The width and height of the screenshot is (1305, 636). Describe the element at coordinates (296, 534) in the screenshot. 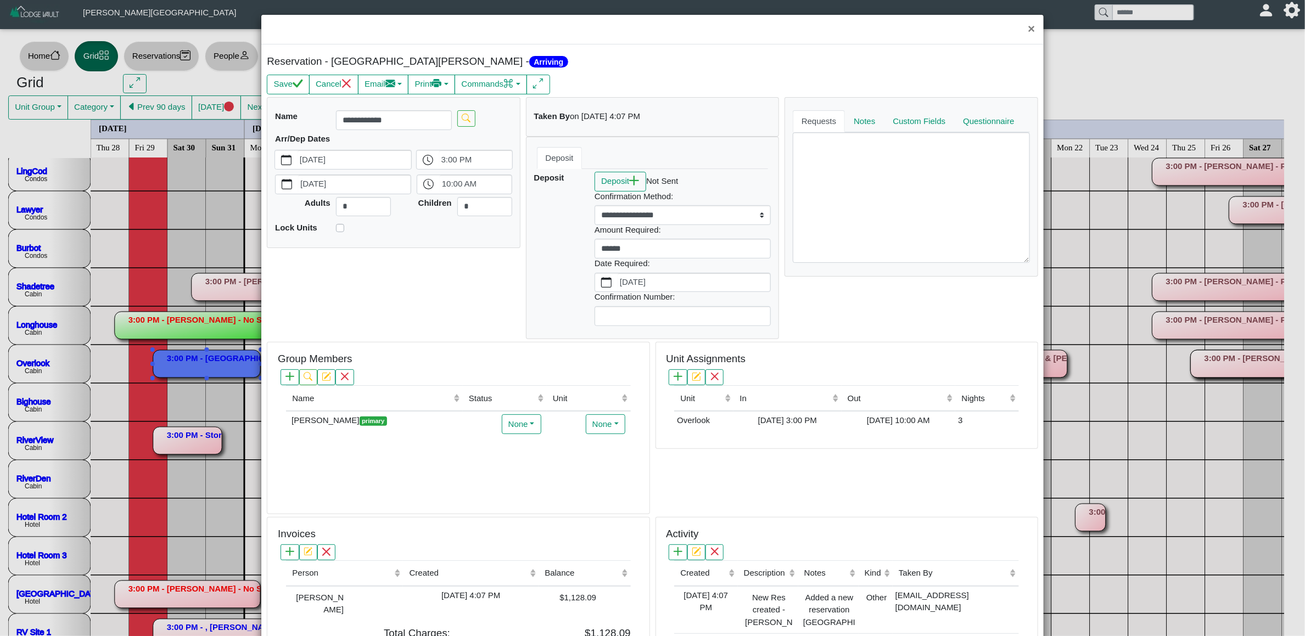

I see `h5: Invoices` at that location.